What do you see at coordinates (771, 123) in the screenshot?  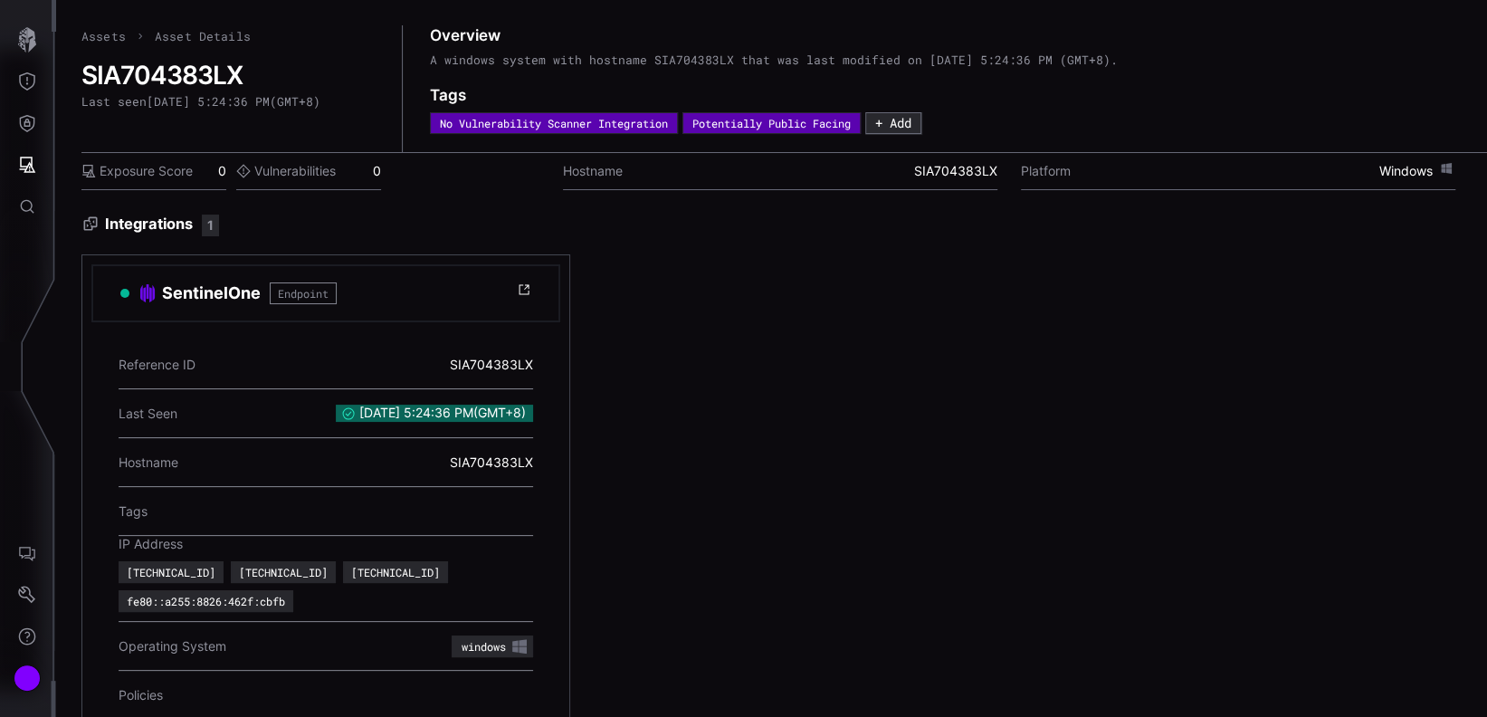 I see `div: Potentially Public Facing` at bounding box center [771, 123].